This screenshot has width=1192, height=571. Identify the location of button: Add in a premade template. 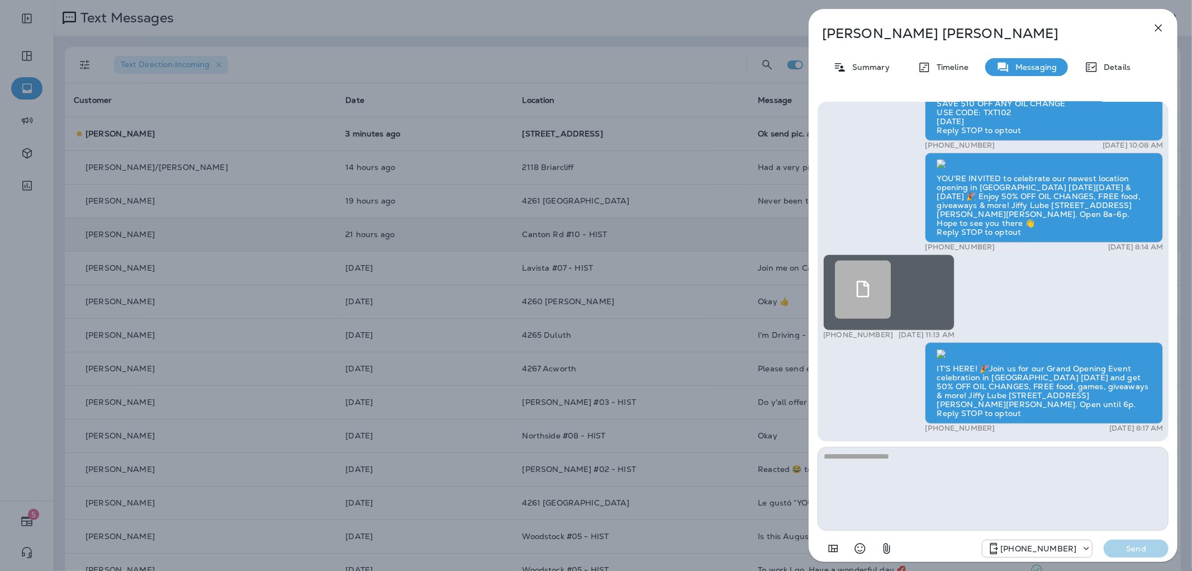
(833, 548).